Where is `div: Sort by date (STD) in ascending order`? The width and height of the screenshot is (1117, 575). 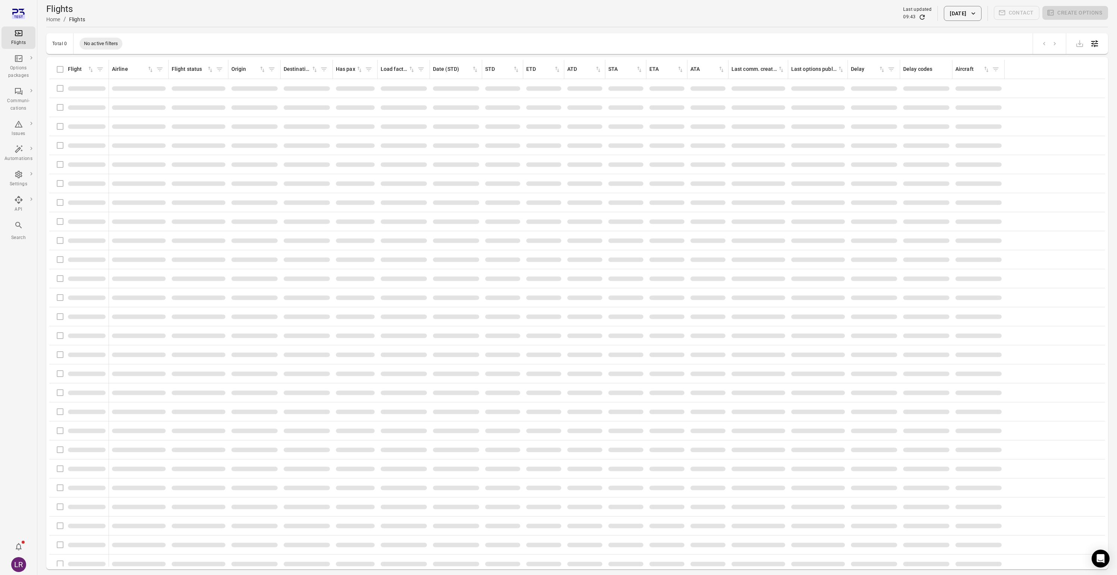 div: Sort by date (STD) in ascending order is located at coordinates (456, 69).